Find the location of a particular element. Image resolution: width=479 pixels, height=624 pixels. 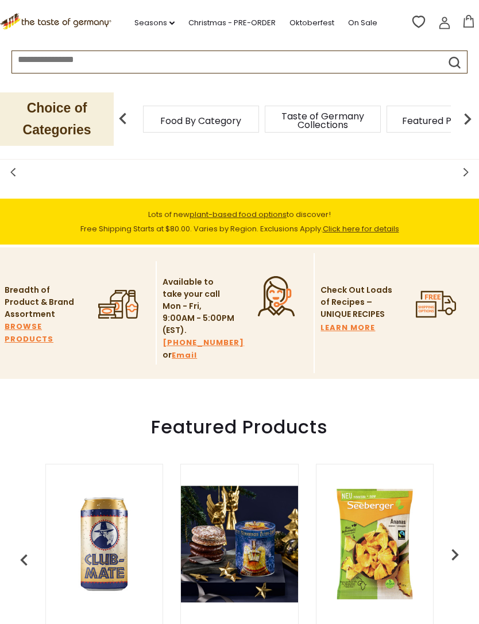

span: Lots of new to discover! Free Shipping Starts at $80.00. Varies by Region. Exclusions Apply. is located at coordinates (239, 222).